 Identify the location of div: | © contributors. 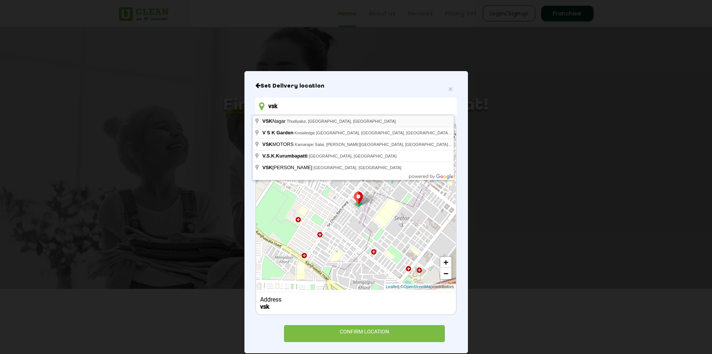
(420, 286).